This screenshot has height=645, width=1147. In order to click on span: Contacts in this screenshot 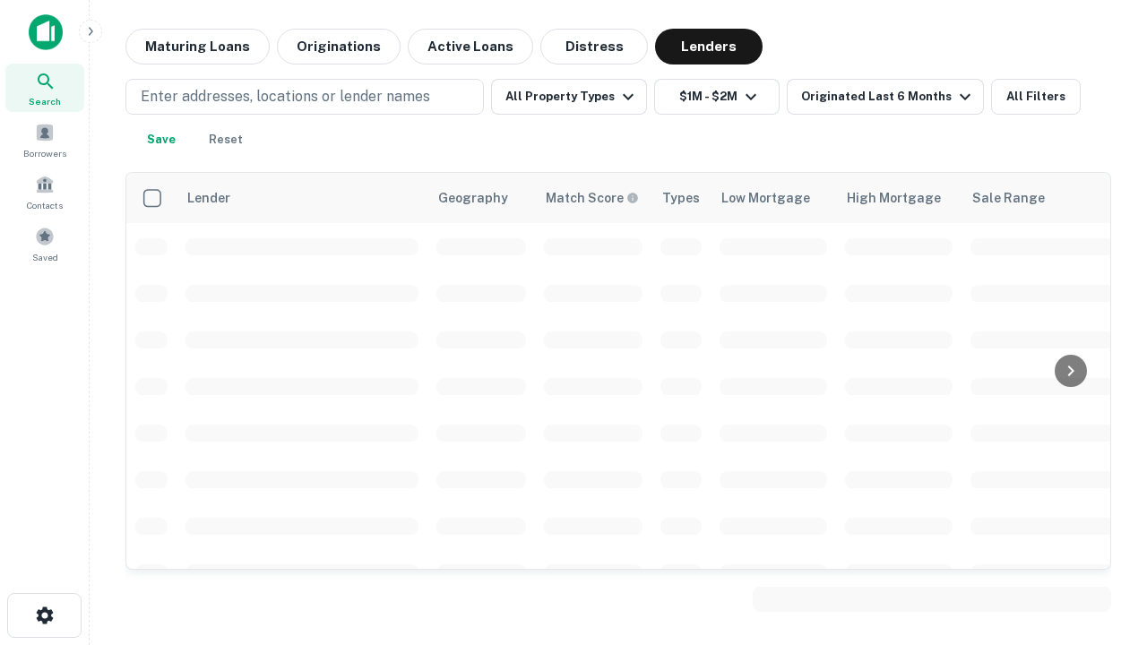, I will do `click(45, 205)`.